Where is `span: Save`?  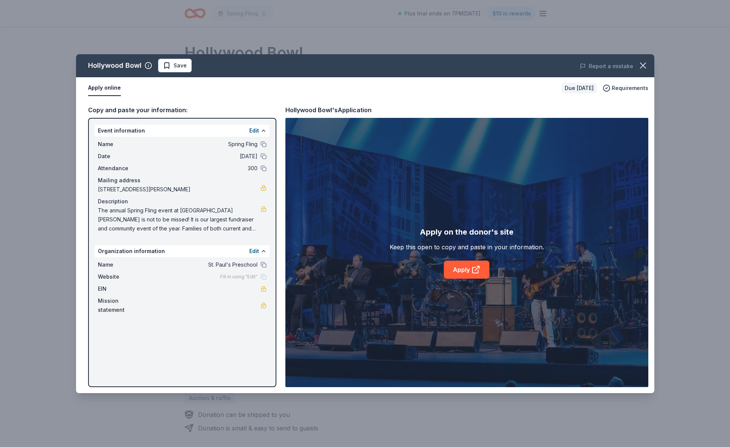 span: Save is located at coordinates (180, 65).